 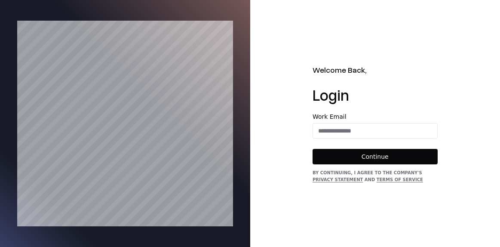 I want to click on label: Work Email, so click(x=375, y=116).